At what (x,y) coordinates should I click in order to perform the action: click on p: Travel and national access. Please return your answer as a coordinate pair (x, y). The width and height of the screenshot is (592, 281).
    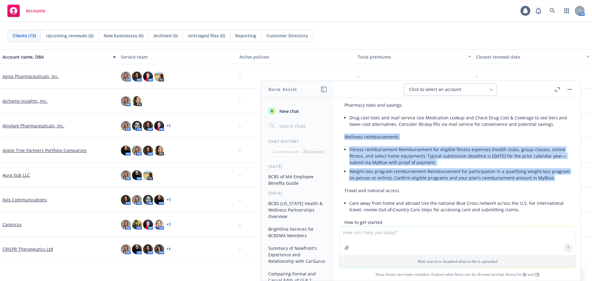
    Looking at the image, I should click on (457, 190).